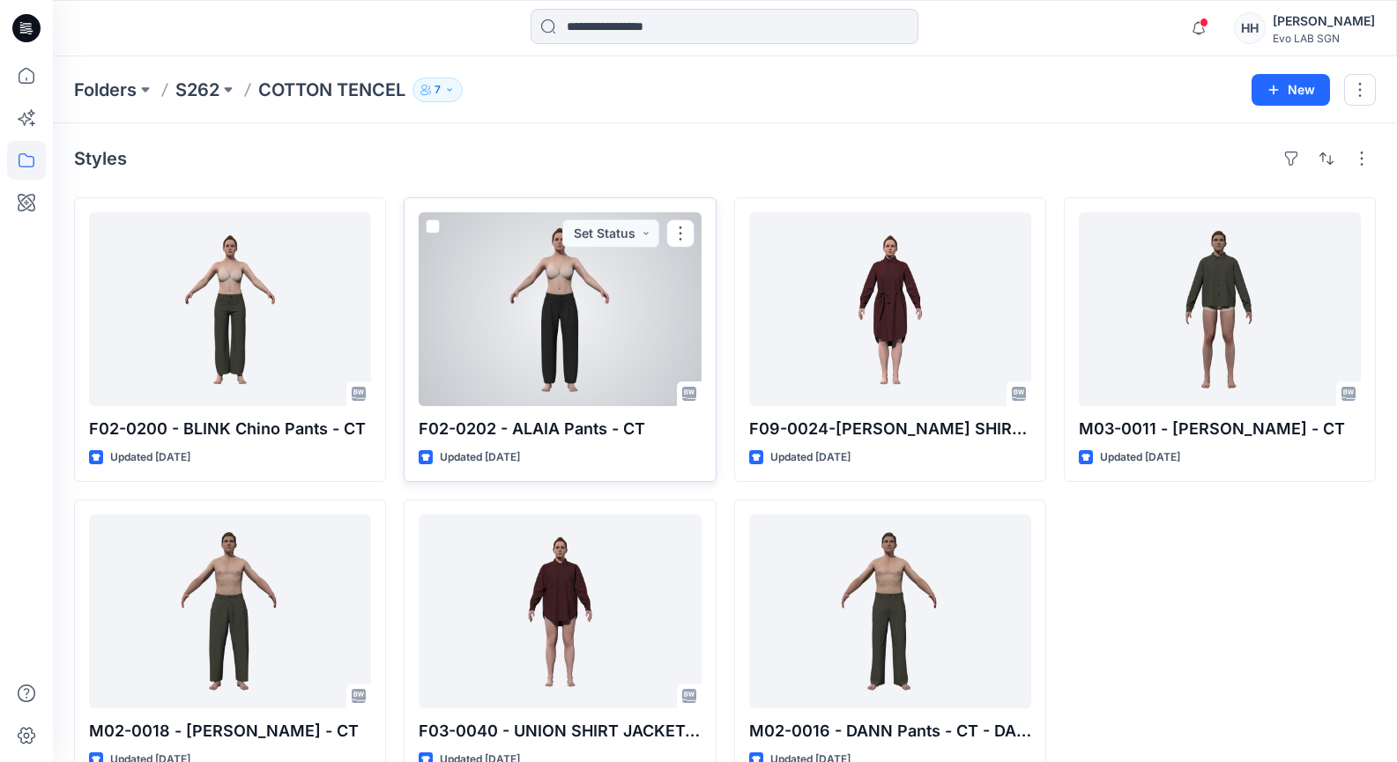 Image resolution: width=1397 pixels, height=762 pixels. I want to click on a: S262, so click(197, 90).